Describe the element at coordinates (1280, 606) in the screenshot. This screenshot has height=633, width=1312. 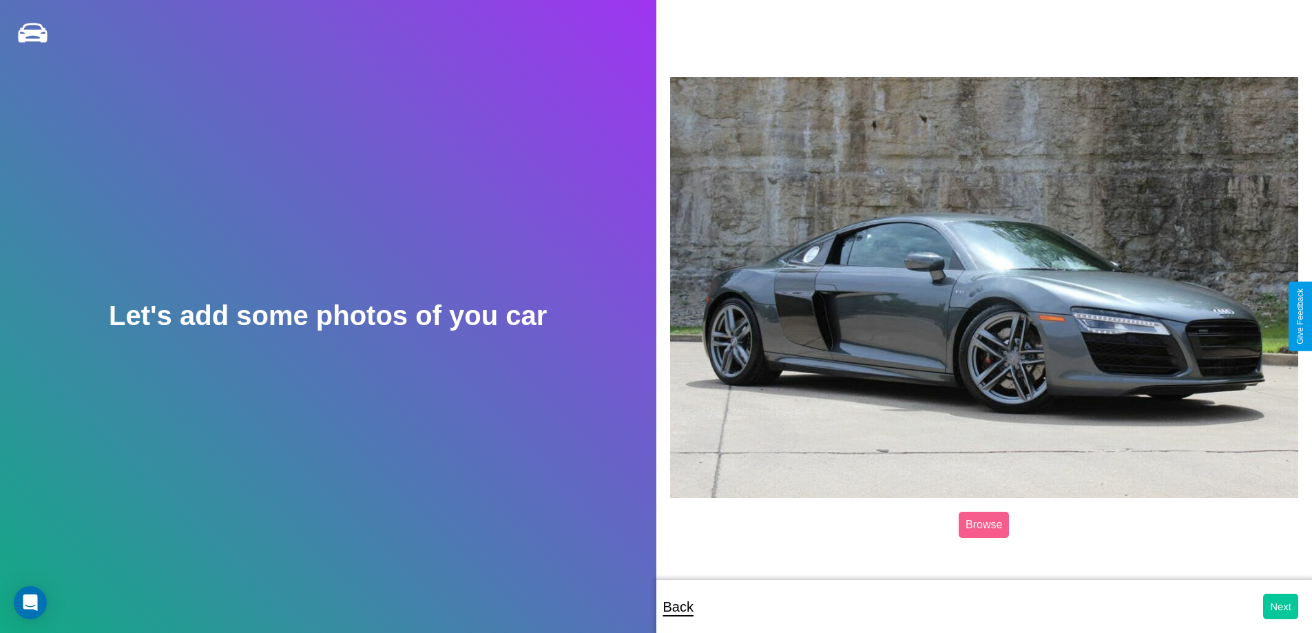
I see `button: Next` at that location.